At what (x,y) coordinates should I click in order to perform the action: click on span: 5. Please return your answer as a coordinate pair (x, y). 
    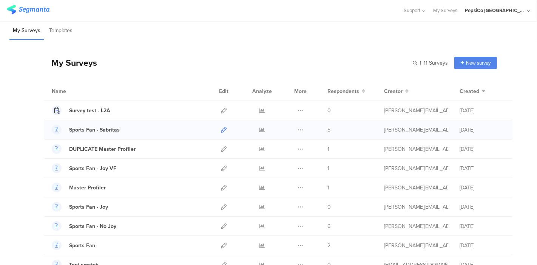
    Looking at the image, I should click on (329, 130).